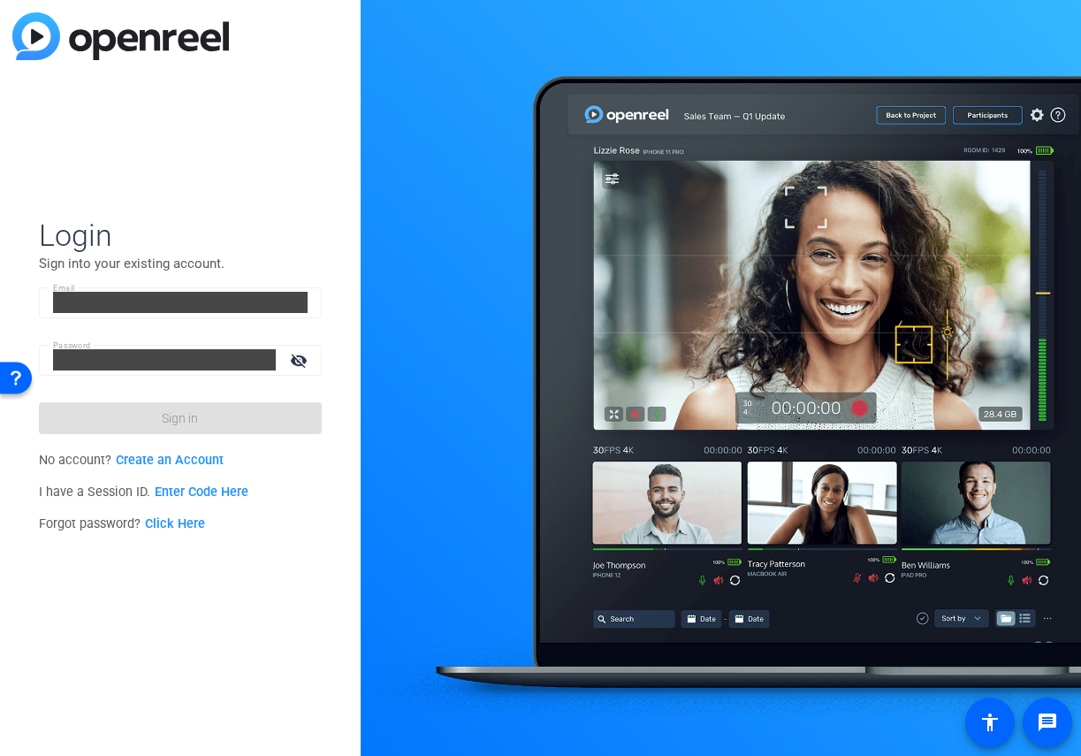  I want to click on a: Enter Code Here, so click(202, 492).